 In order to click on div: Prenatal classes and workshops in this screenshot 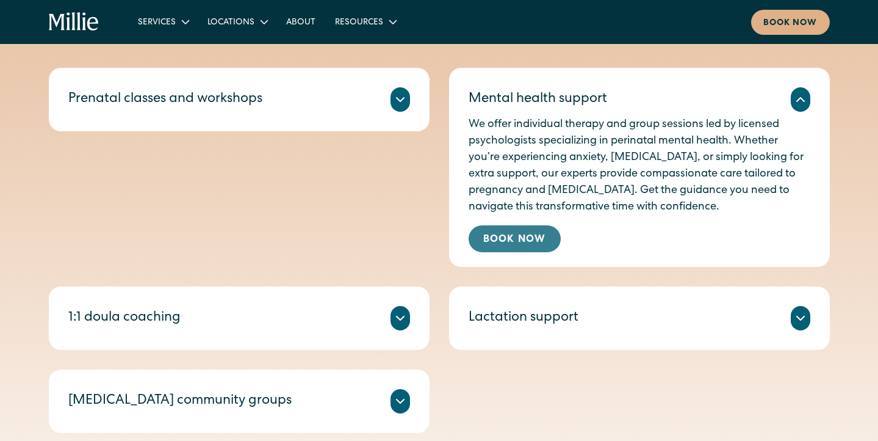, I will do `click(165, 99)`.